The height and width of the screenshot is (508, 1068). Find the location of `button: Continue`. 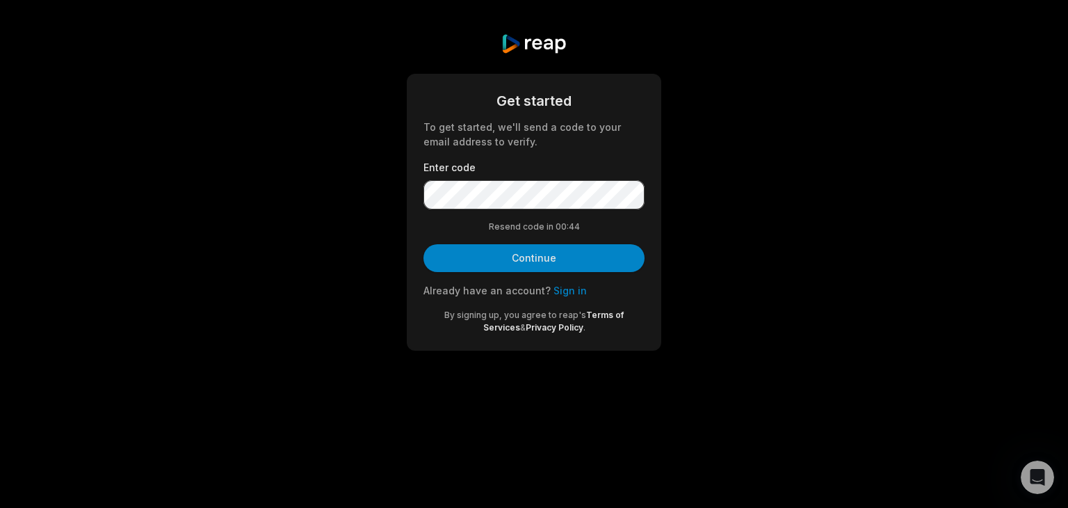

button: Continue is located at coordinates (534, 258).